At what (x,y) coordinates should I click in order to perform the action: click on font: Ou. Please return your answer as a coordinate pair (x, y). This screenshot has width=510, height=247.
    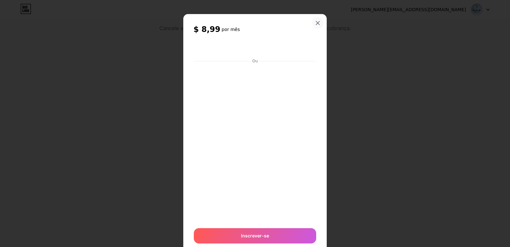
    Looking at the image, I should click on (255, 61).